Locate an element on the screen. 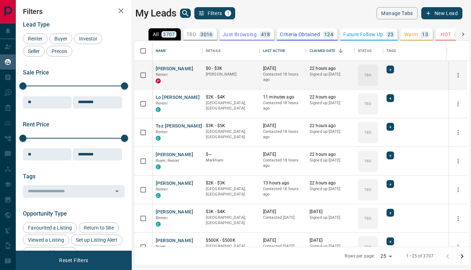 The width and height of the screenshot is (471, 270). p: 3707 is located at coordinates (169, 34).